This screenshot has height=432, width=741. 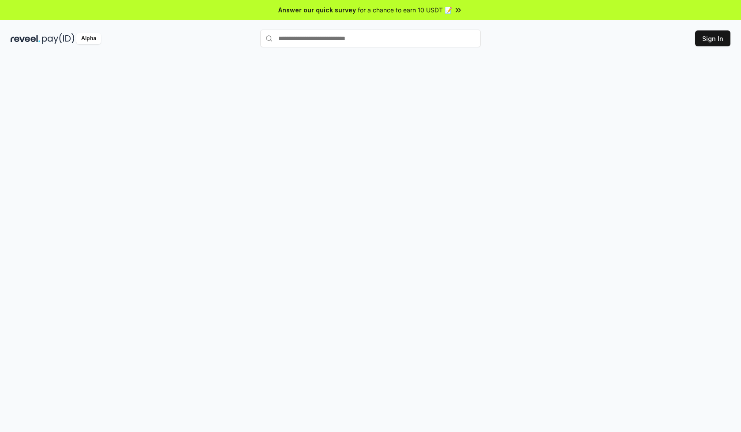 What do you see at coordinates (713, 38) in the screenshot?
I see `button: Sign In` at bounding box center [713, 38].